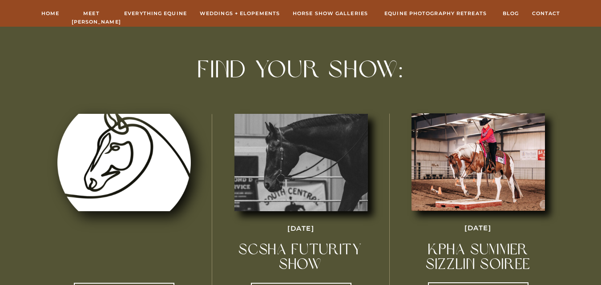 The height and width of the screenshot is (285, 601). Describe the element at coordinates (50, 13) in the screenshot. I see `a: Home` at that location.